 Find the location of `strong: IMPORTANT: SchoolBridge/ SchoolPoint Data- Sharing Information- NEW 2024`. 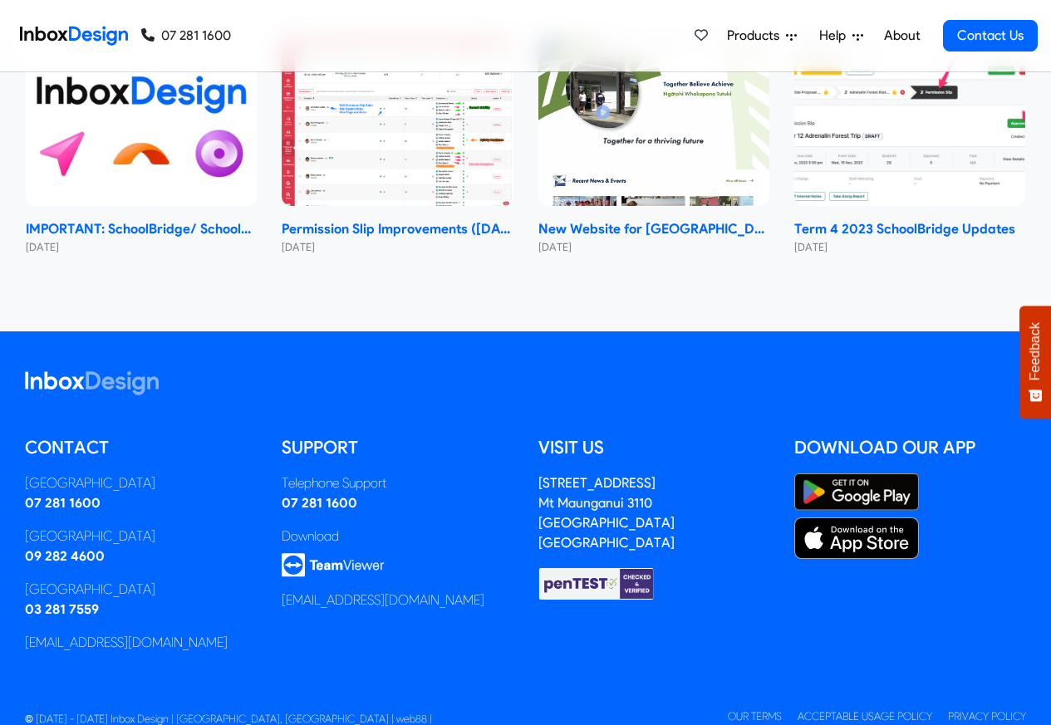

strong: IMPORTANT: SchoolBridge/ SchoolPoint Data- Sharing Information- NEW 2024 is located at coordinates (141, 229).